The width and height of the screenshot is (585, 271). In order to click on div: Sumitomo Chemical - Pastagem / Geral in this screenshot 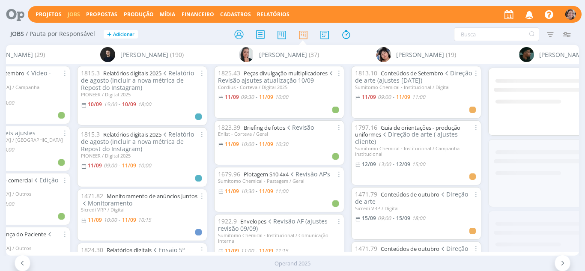, I will do `click(279, 181)`.